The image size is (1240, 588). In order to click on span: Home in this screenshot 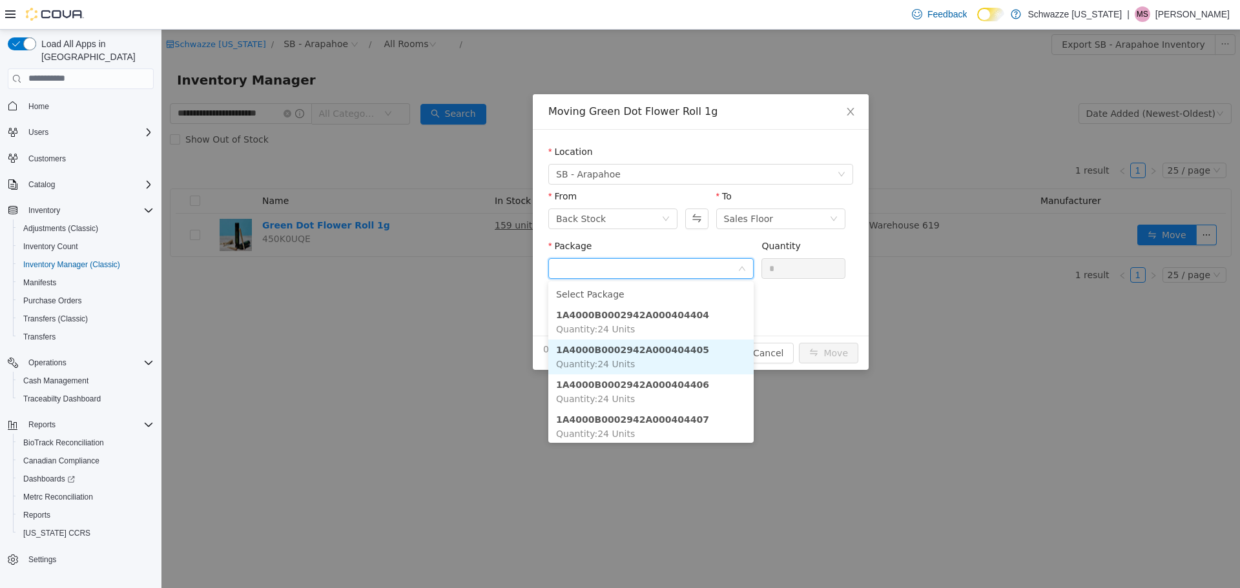, I will do `click(88, 106)`.